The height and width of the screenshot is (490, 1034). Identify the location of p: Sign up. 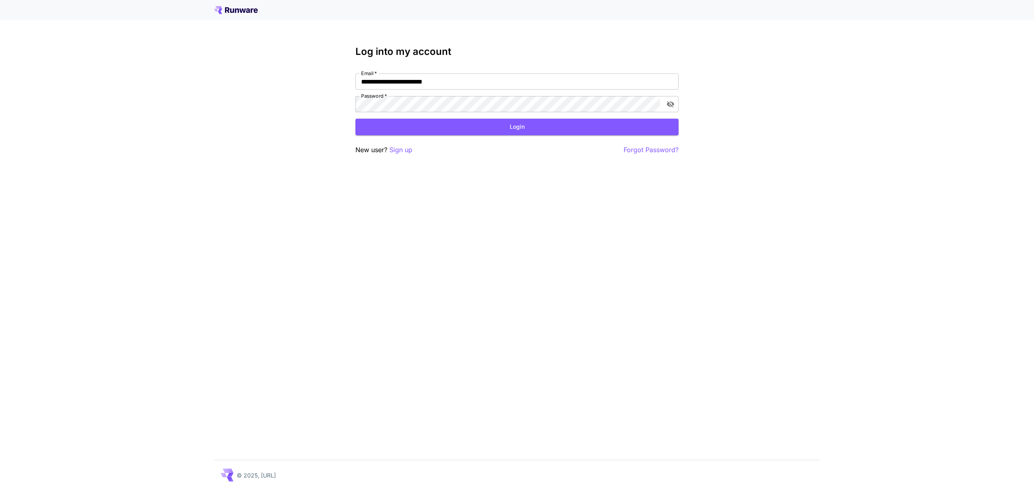
(401, 150).